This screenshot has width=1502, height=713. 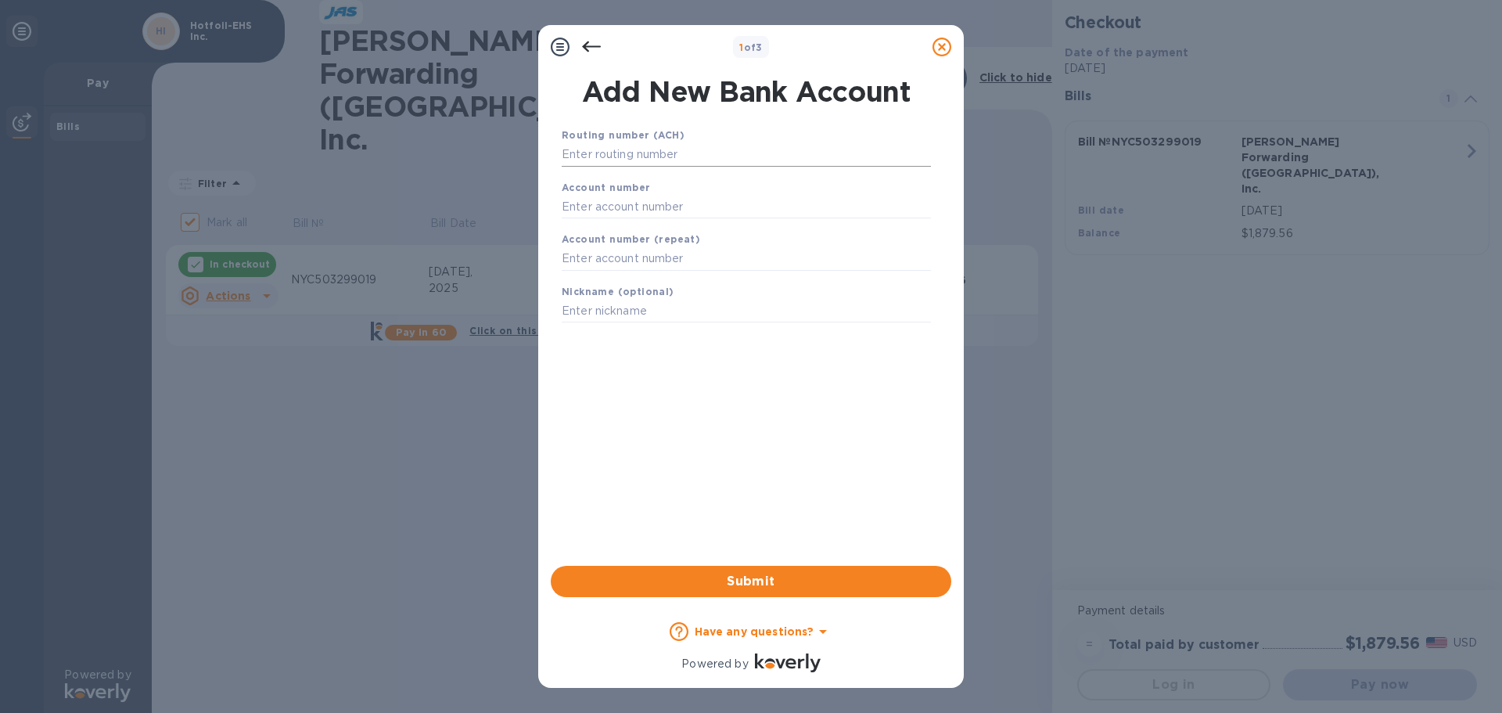 I want to click on b: Routing number (ACH), so click(x=623, y=135).